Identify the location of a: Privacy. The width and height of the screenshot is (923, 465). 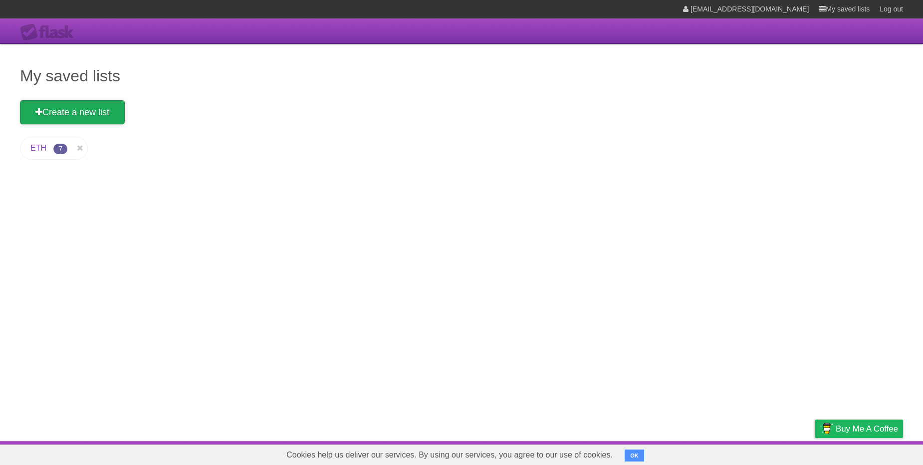
(815, 453).